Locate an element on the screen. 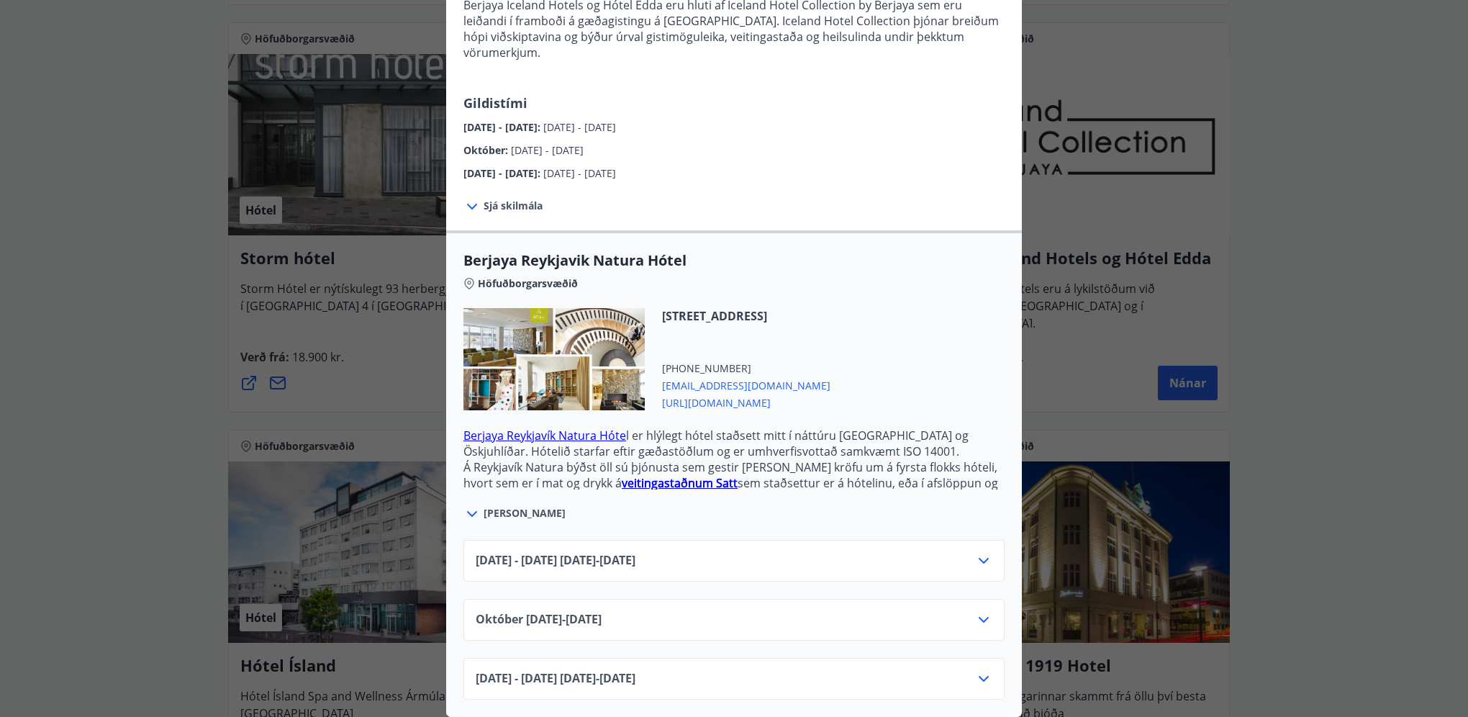 Image resolution: width=1468 pixels, height=717 pixels. a: Berjaya Reykjavík Natura Hóte is located at coordinates (545, 435).